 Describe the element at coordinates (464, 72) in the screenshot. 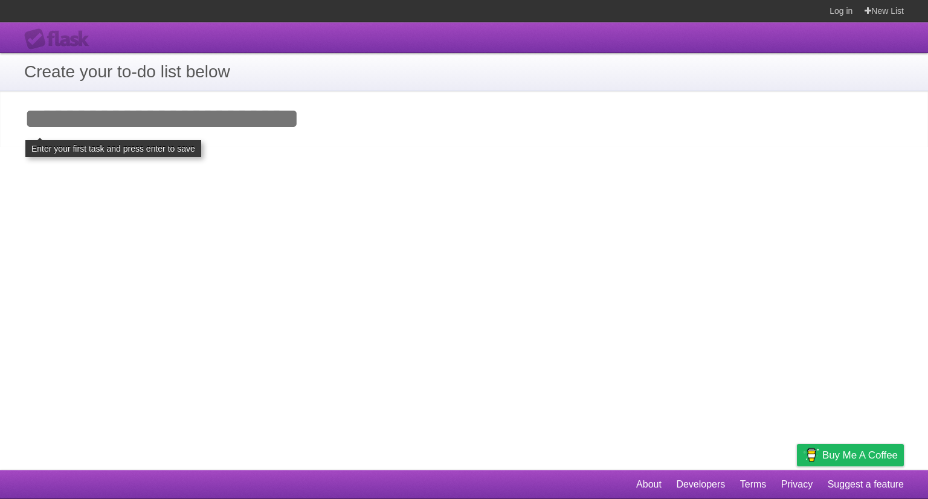

I see `h1: Create your to-do list below` at that location.